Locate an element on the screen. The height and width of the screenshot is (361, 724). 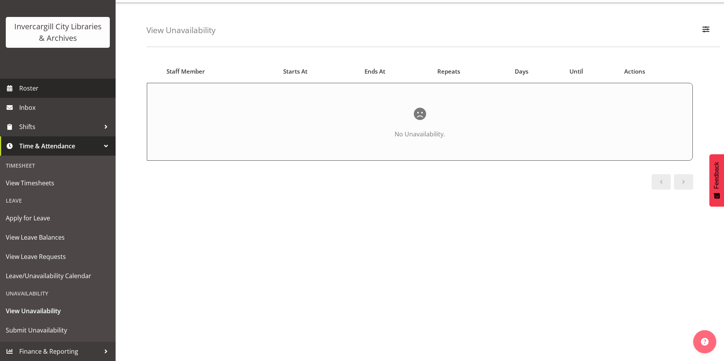
span: Days is located at coordinates (521, 71).